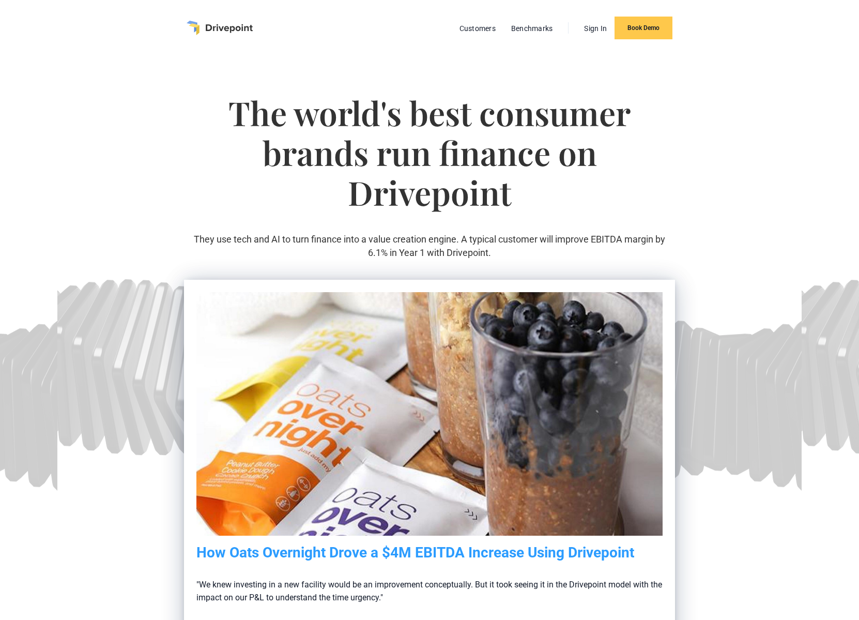 Image resolution: width=859 pixels, height=620 pixels. Describe the element at coordinates (429, 245) in the screenshot. I see `p: They use tech and AI to turn finance into a value creation engine. A typical customer will improv...` at that location.